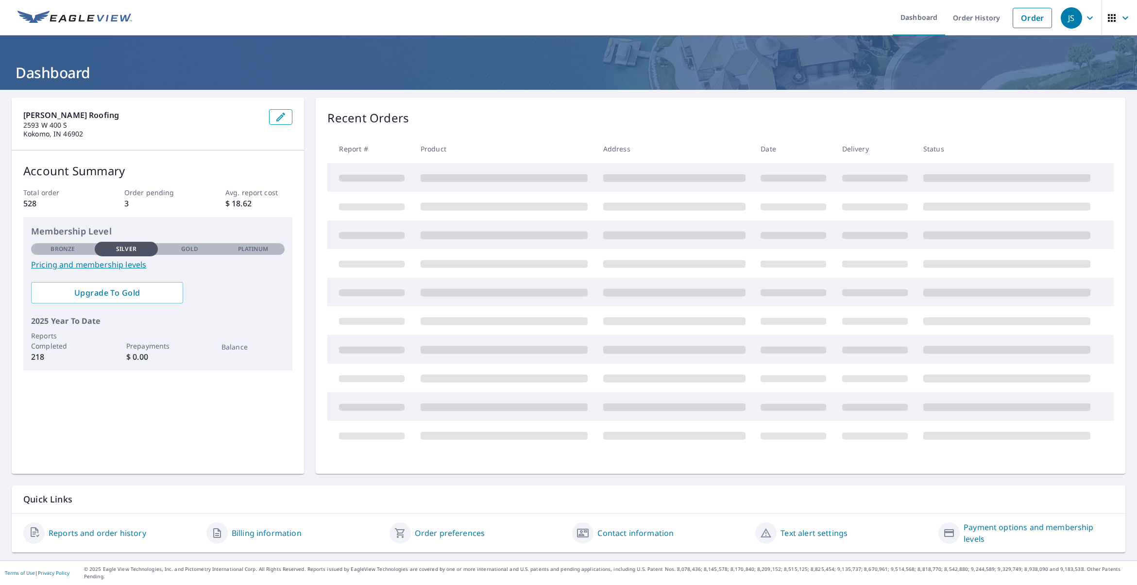 This screenshot has width=1137, height=585. Describe the element at coordinates (253, 347) in the screenshot. I see `p: Balance` at that location.